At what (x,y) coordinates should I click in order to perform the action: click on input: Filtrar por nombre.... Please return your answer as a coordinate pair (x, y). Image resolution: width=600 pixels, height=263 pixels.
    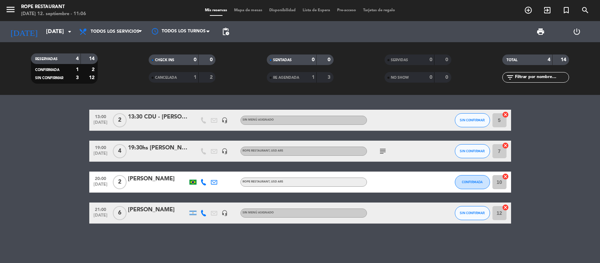
    Looking at the image, I should click on (541, 77).